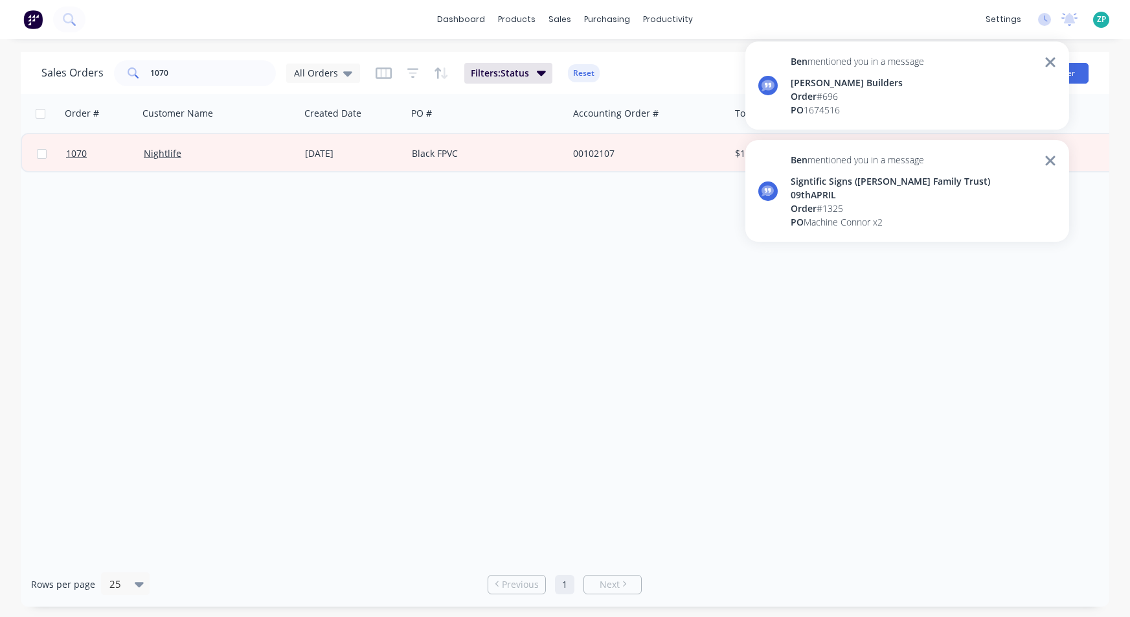 The width and height of the screenshot is (1130, 617). I want to click on button: Filters:Status, so click(509, 73).